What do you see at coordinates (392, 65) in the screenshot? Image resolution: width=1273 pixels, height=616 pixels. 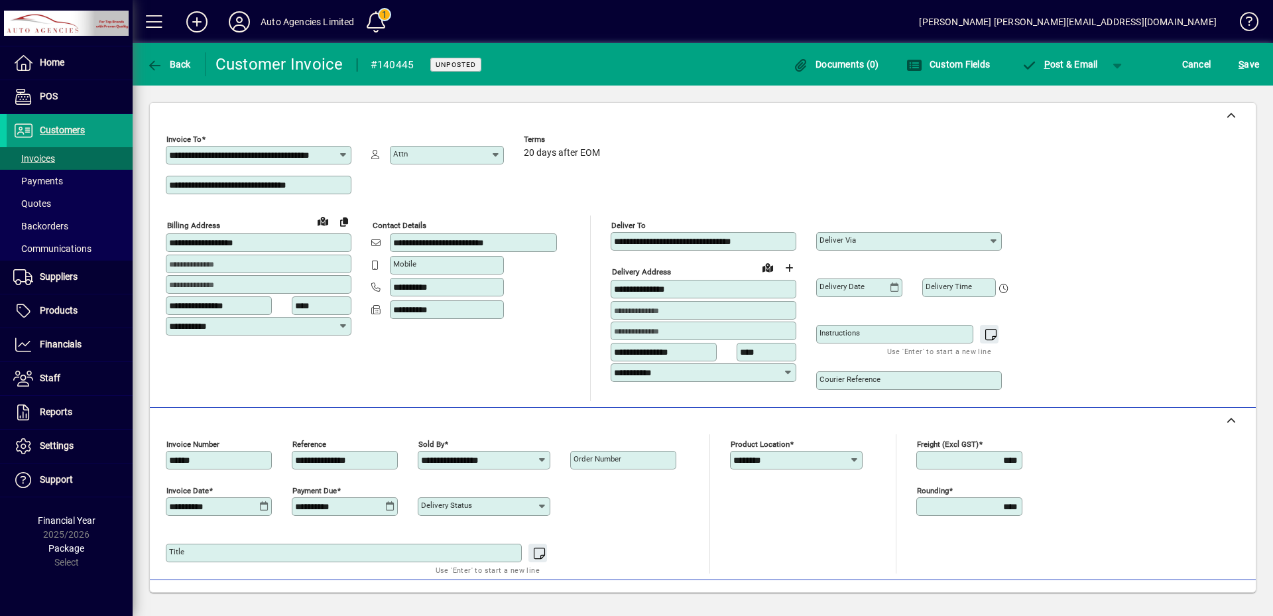 I see `div: #140445` at bounding box center [392, 65].